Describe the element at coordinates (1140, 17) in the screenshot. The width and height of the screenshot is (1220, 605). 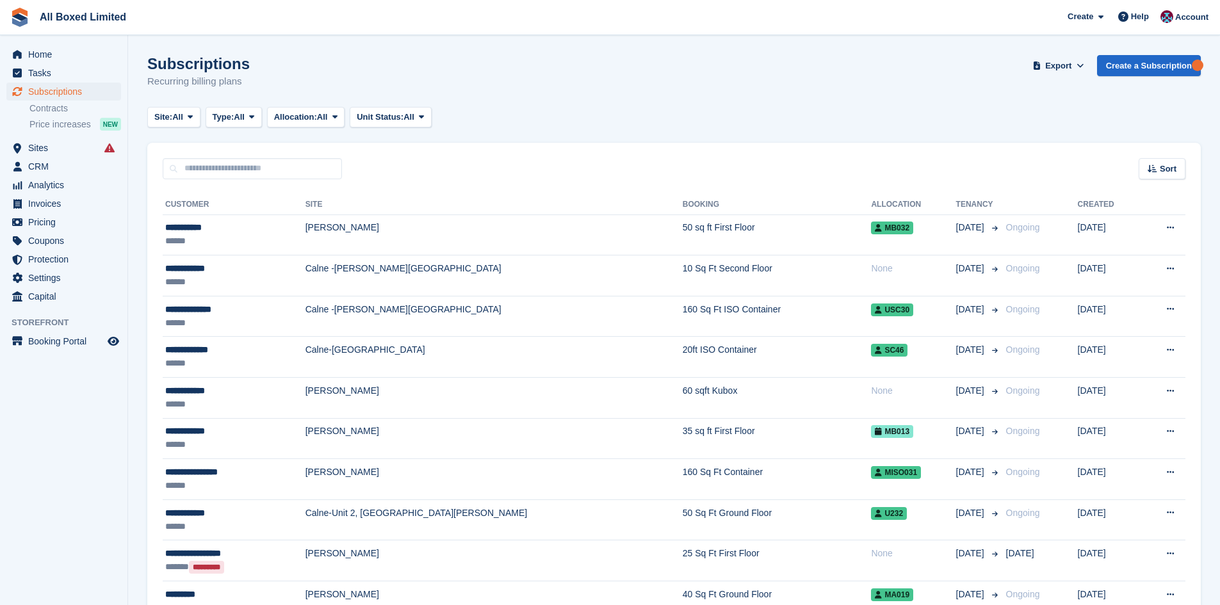
I see `span: Help` at that location.